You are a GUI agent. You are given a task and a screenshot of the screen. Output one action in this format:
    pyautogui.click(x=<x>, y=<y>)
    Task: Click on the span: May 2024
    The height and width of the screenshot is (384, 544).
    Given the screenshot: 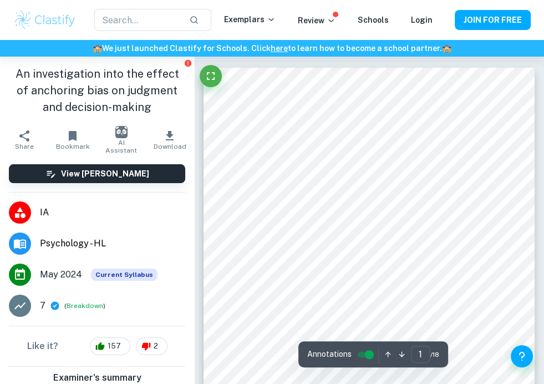 What is the action you would take?
    pyautogui.click(x=61, y=274)
    